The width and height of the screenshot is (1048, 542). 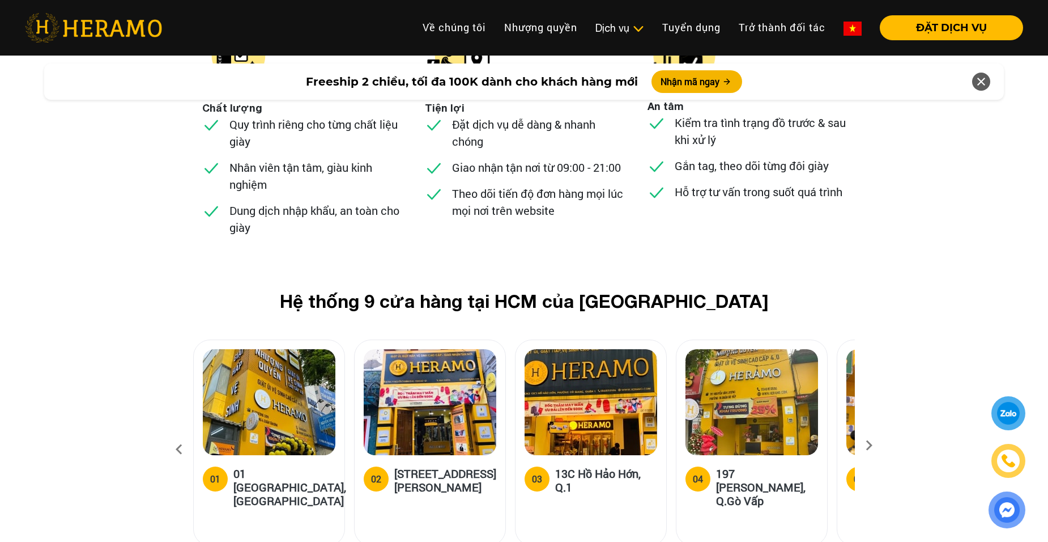 What do you see at coordinates (752, 402) in the screenshot?
I see `img: heramo-197-nguyen-van-luong` at bounding box center [752, 402].